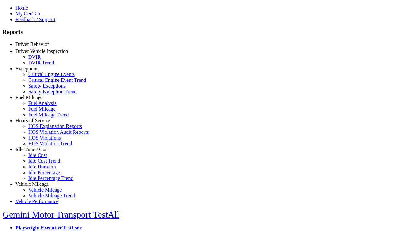  Describe the element at coordinates (32, 149) in the screenshot. I see `a: Idle Time / Cost` at that location.